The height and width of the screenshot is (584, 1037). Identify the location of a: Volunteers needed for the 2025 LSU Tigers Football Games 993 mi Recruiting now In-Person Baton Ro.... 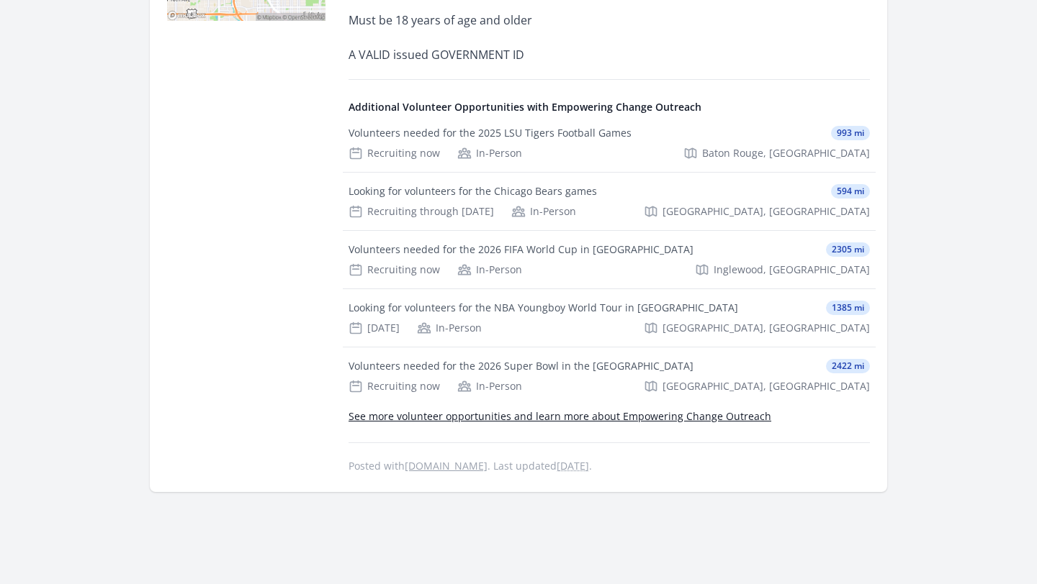
(609, 143).